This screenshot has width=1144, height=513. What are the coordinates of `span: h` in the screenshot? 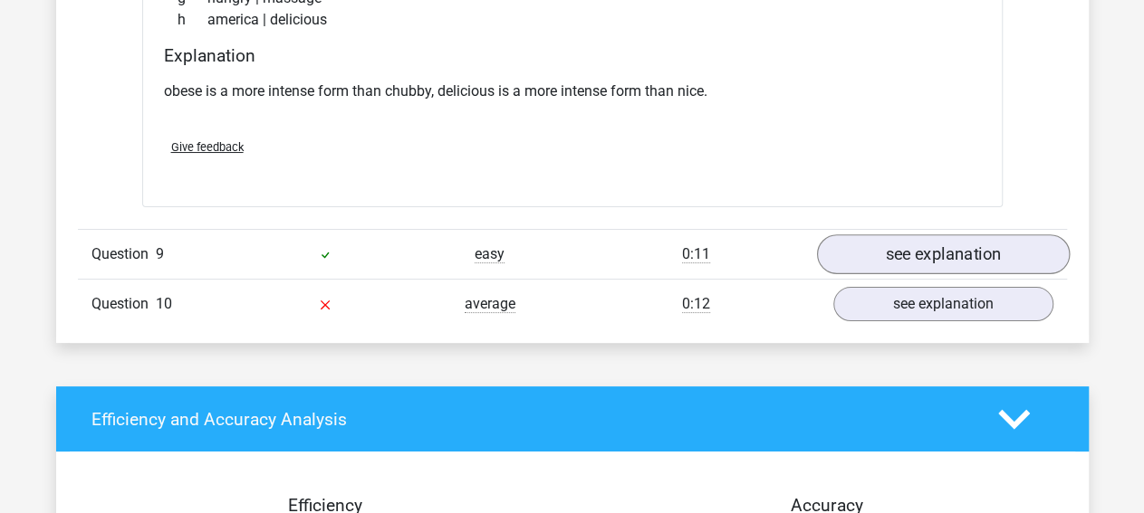 It's located at (192, 20).